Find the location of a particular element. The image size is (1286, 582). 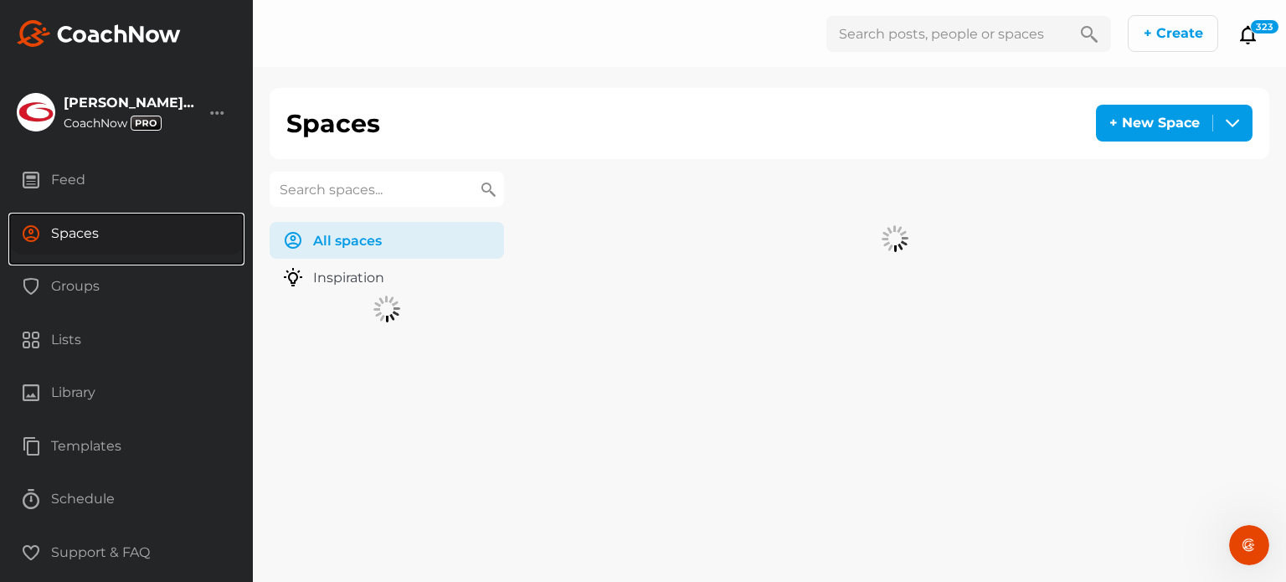

img: svg+xml;base64,PHN2ZyB3aWR0aD0iMzciIGhlaWdodD0iMTgiIHZpZXdCb3g9IjAgMCAzNyAxOCIgZmlsbD0ibm9uZSIgeG... is located at coordinates (146, 123).